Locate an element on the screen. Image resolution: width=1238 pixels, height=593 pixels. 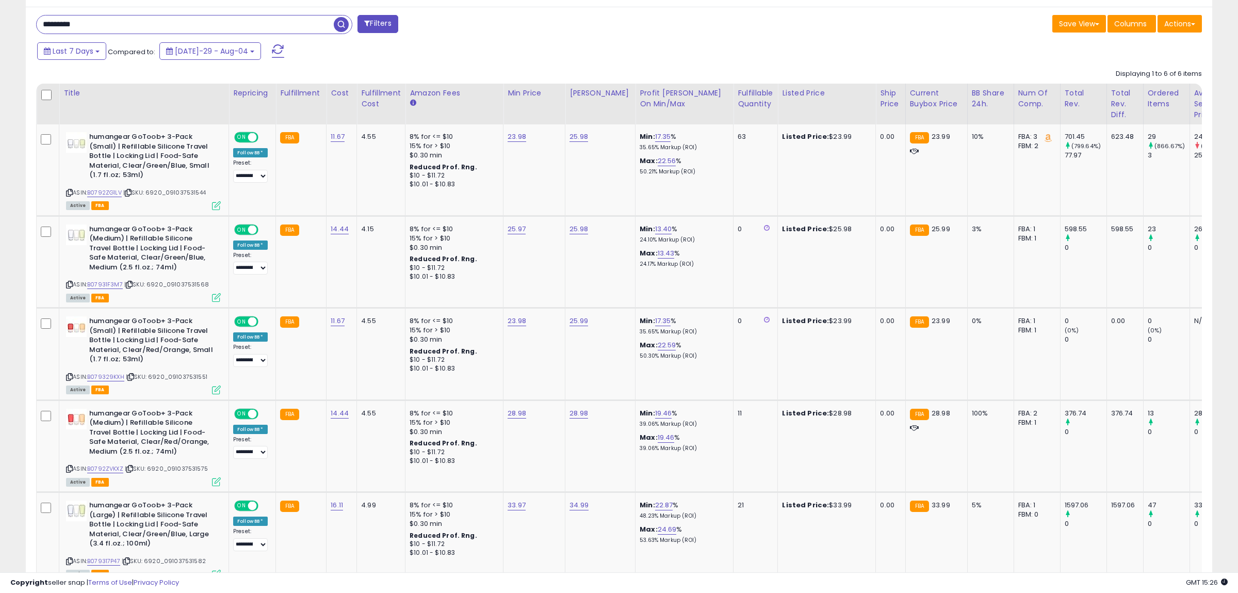
div: ASIN: is located at coordinates (143, 355).